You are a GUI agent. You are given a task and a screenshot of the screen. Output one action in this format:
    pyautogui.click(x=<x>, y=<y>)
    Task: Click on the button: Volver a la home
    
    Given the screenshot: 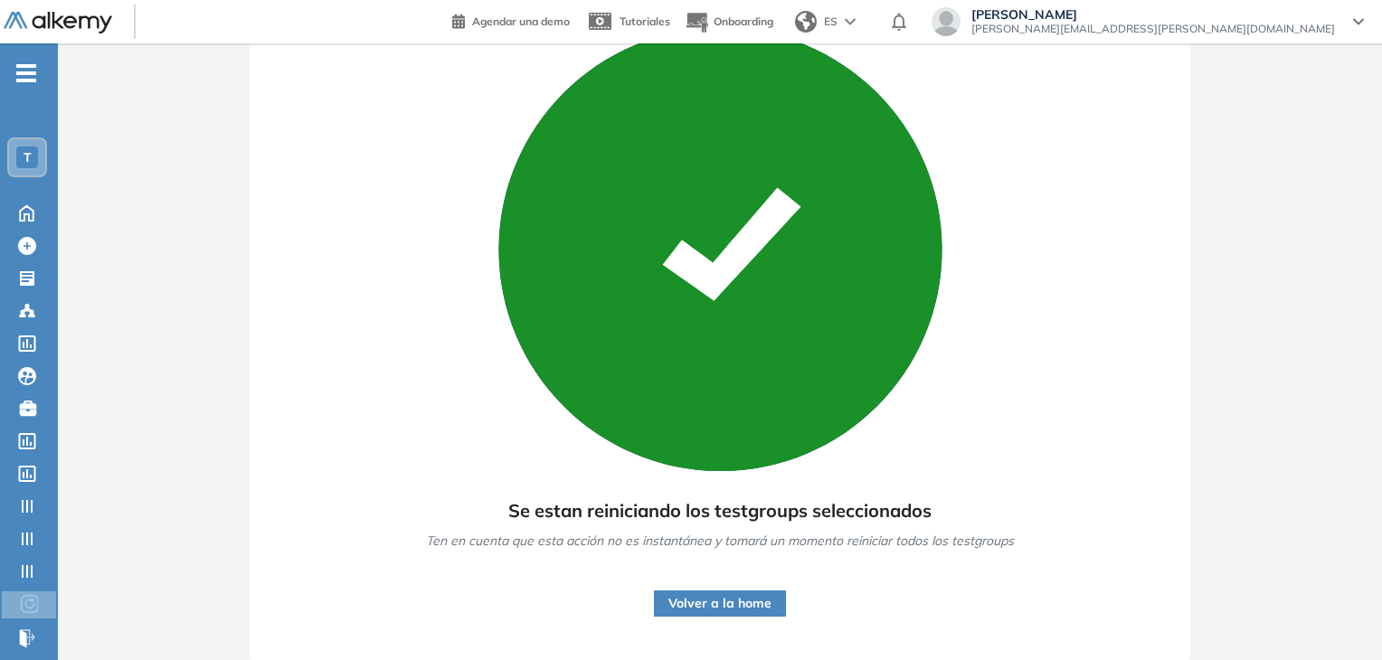 What is the action you would take?
    pyautogui.click(x=720, y=603)
    